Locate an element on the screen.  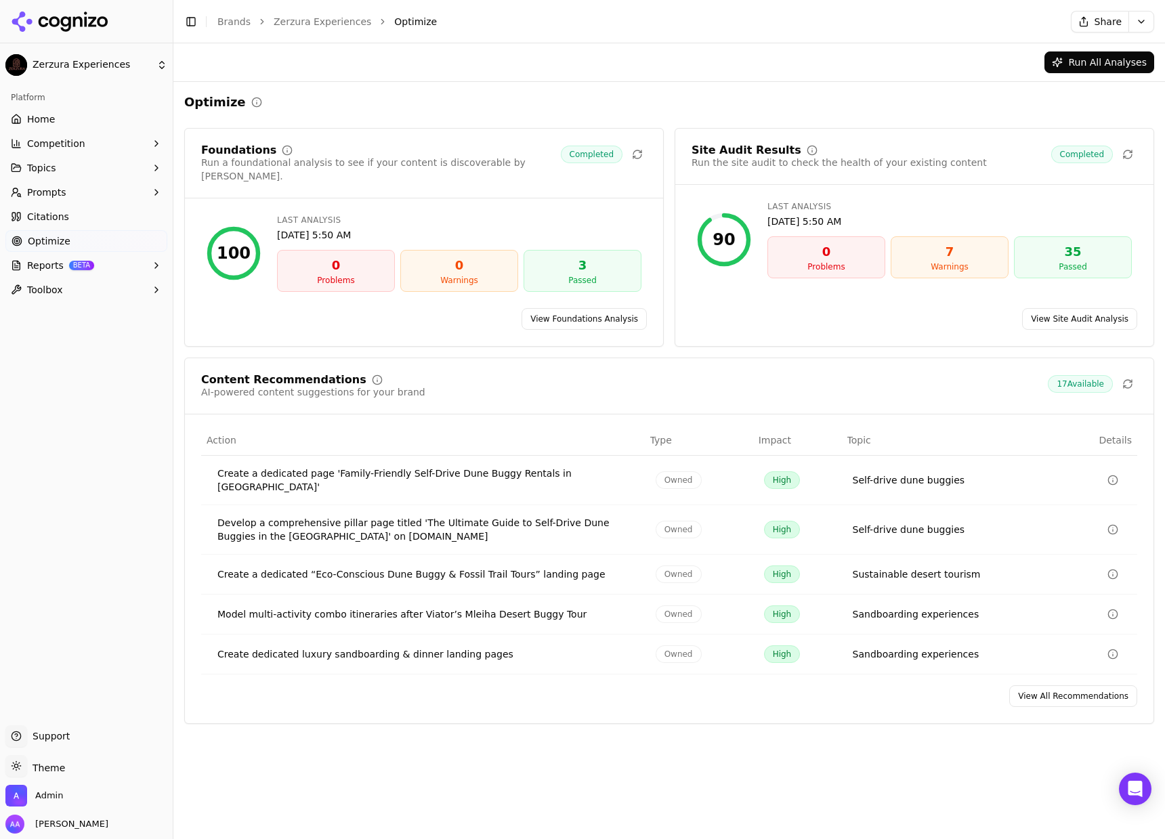
button: Open user button is located at coordinates (57, 824).